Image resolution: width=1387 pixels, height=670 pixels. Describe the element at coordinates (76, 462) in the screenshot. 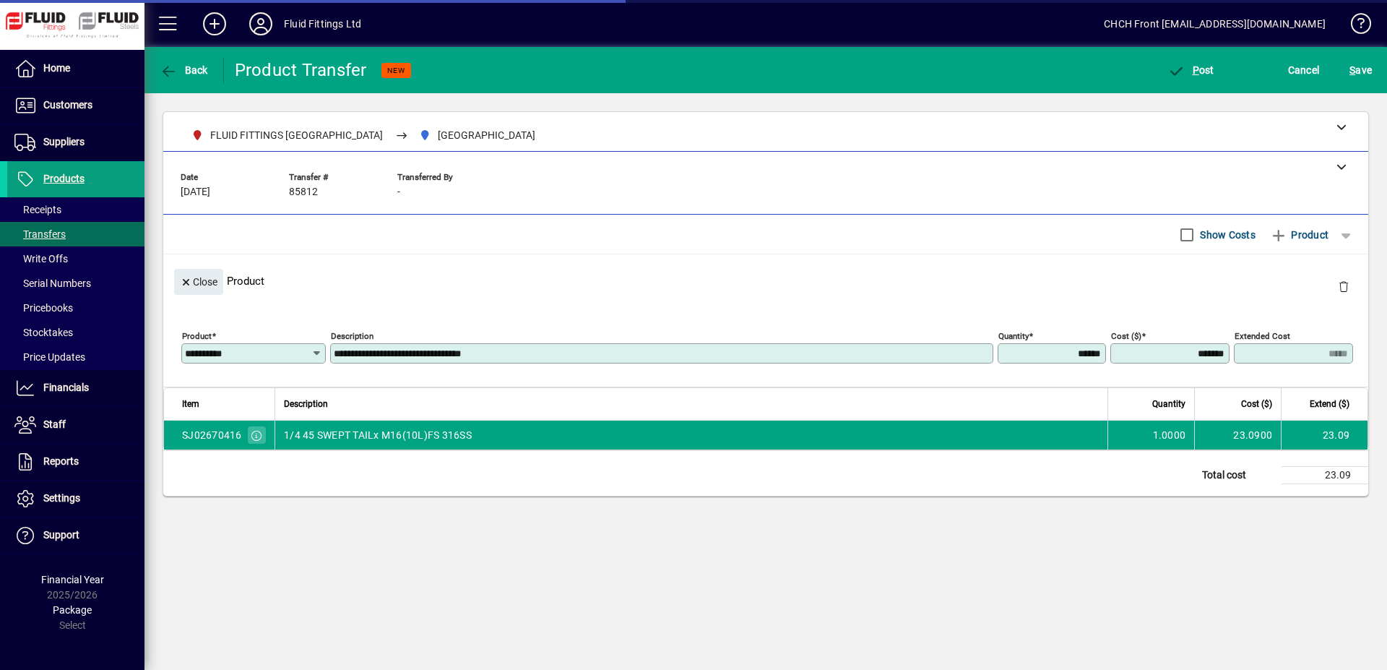

I see `a: Reports` at that location.